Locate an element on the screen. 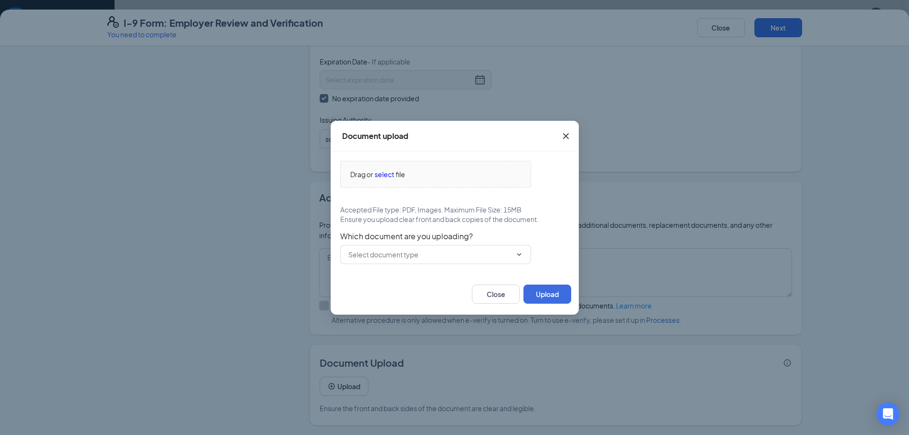 The height and width of the screenshot is (435, 909). span: select is located at coordinates (384, 174).